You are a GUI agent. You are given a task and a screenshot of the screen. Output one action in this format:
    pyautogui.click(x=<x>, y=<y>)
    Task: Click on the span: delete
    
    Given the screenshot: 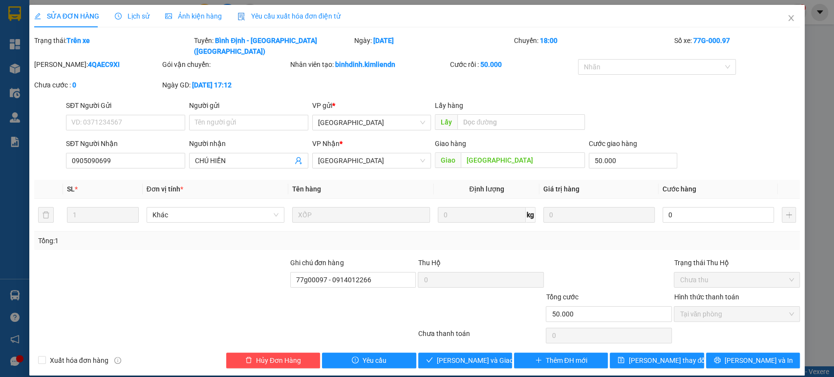 What is the action you would take?
    pyautogui.click(x=249, y=360)
    